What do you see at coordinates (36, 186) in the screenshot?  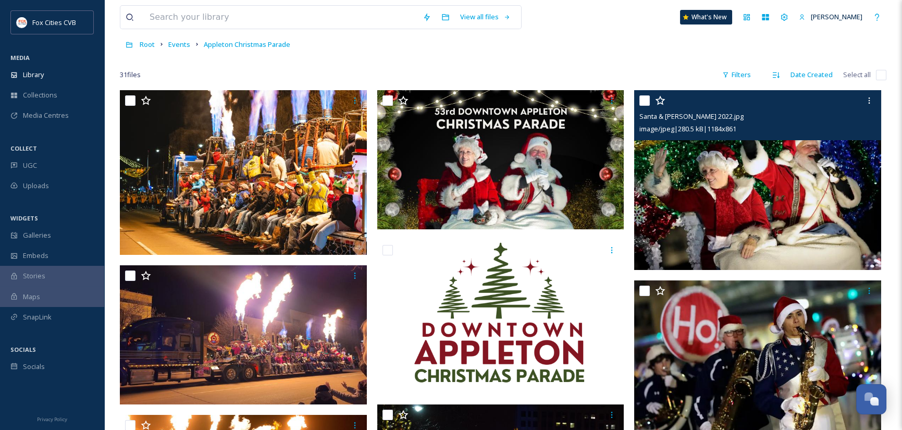 I see `span: Uploads` at bounding box center [36, 186].